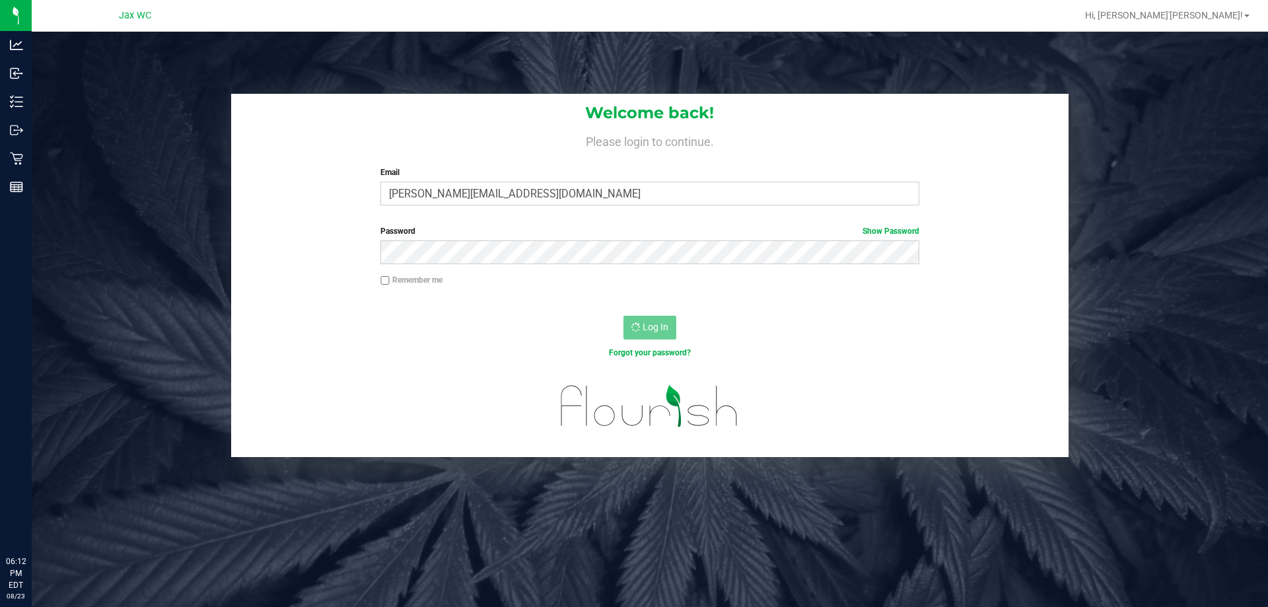 Image resolution: width=1268 pixels, height=607 pixels. What do you see at coordinates (397, 231) in the screenshot?
I see `span: Password` at bounding box center [397, 231].